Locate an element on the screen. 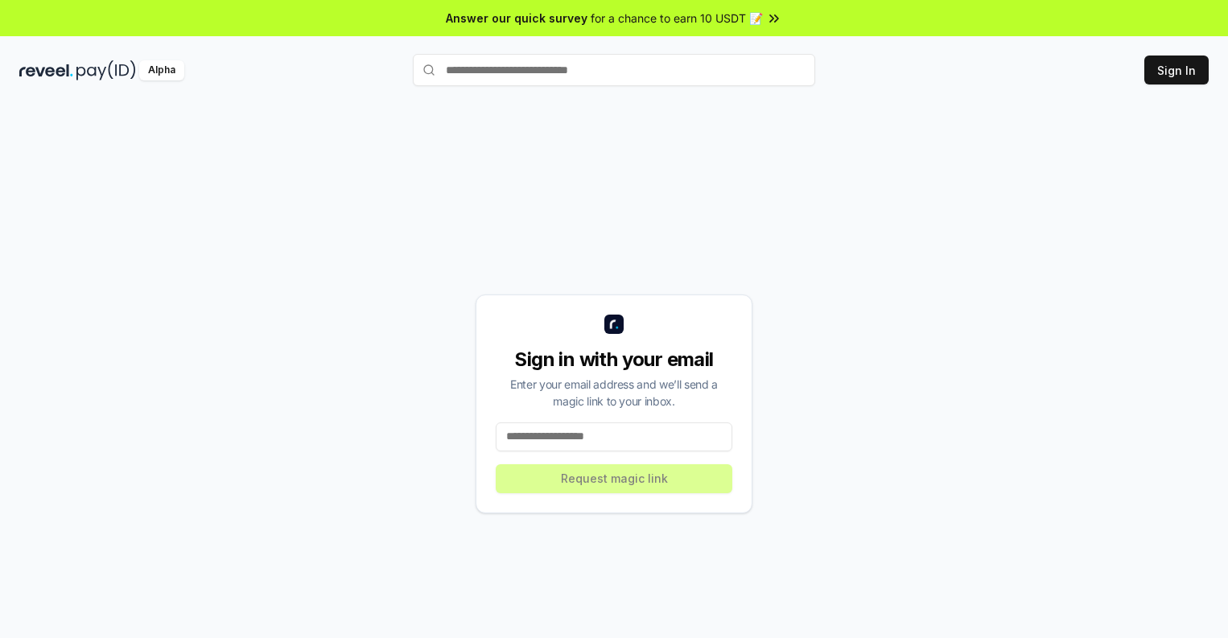 This screenshot has height=638, width=1228. span: Answer our quick survey is located at coordinates (517, 18).